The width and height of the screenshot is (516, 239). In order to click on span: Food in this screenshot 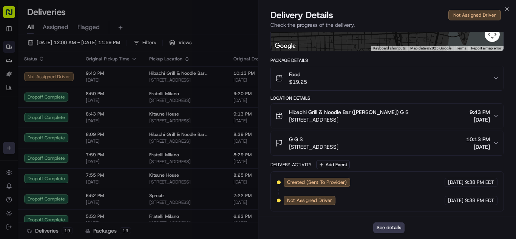, I will do `click(298, 74)`.